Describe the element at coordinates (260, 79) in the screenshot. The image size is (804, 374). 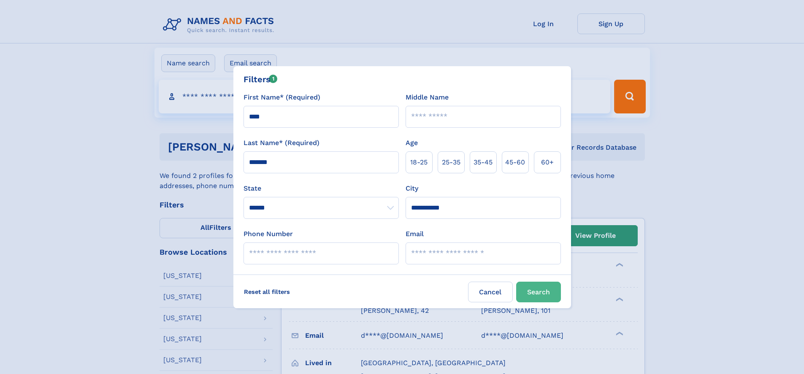
I see `div: Filters` at that location.